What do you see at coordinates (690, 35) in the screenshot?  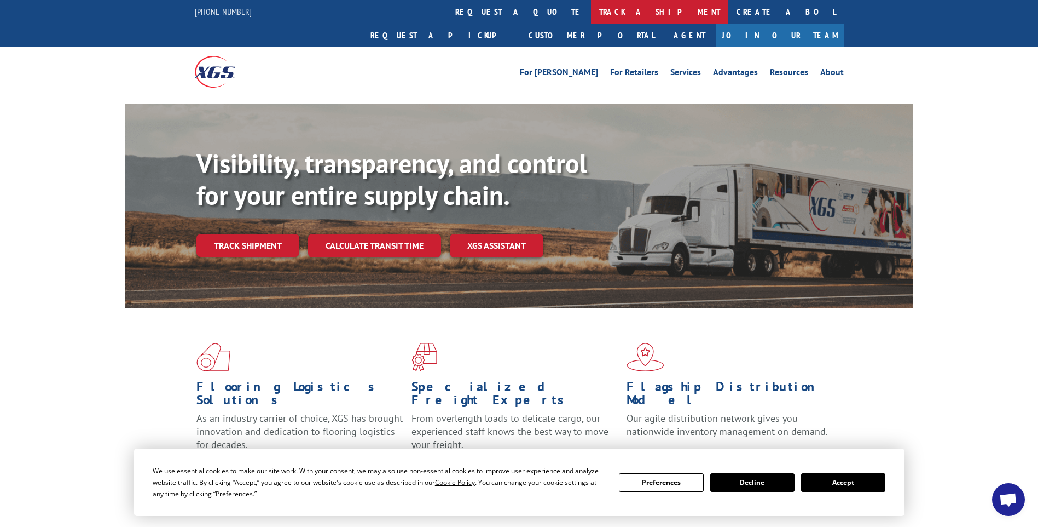 I see `a: Agent` at bounding box center [690, 35].